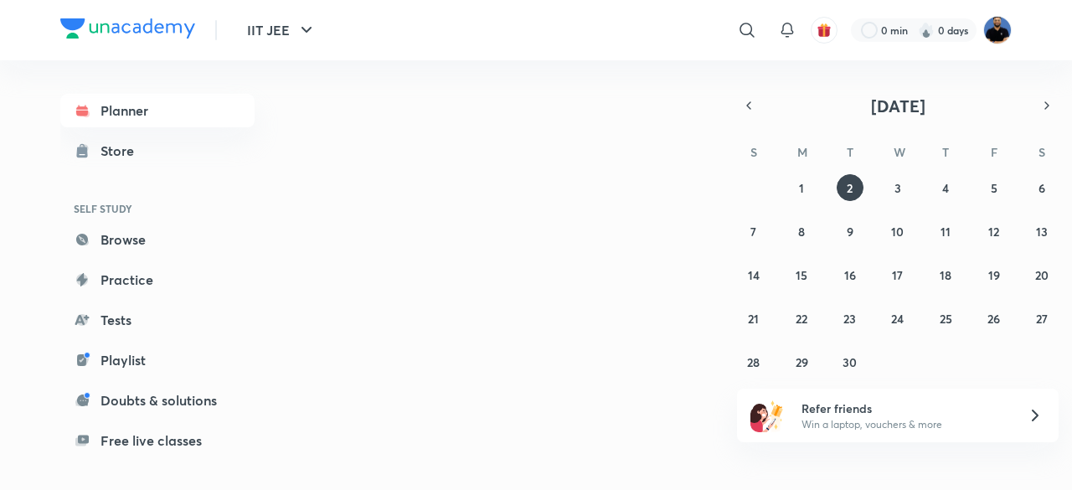 This screenshot has width=1072, height=490. Describe the element at coordinates (754, 275) in the screenshot. I see `abbr: September 14, 2025` at that location.